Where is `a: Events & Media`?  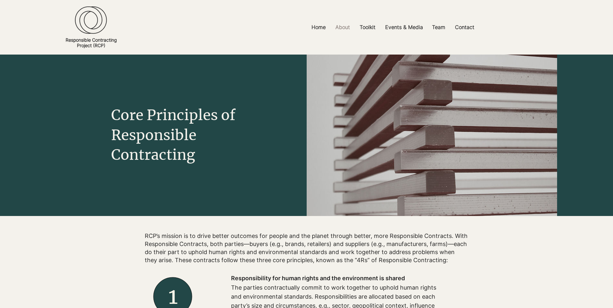 a: Events & Media is located at coordinates (404, 27).